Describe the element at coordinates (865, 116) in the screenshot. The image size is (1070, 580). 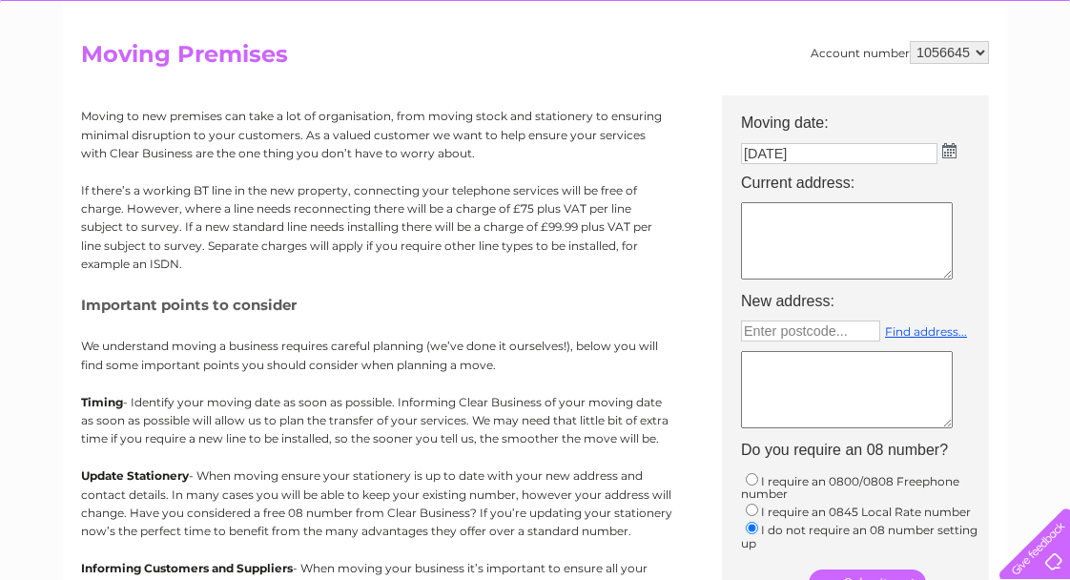
I see `th: Moving date:` at that location.